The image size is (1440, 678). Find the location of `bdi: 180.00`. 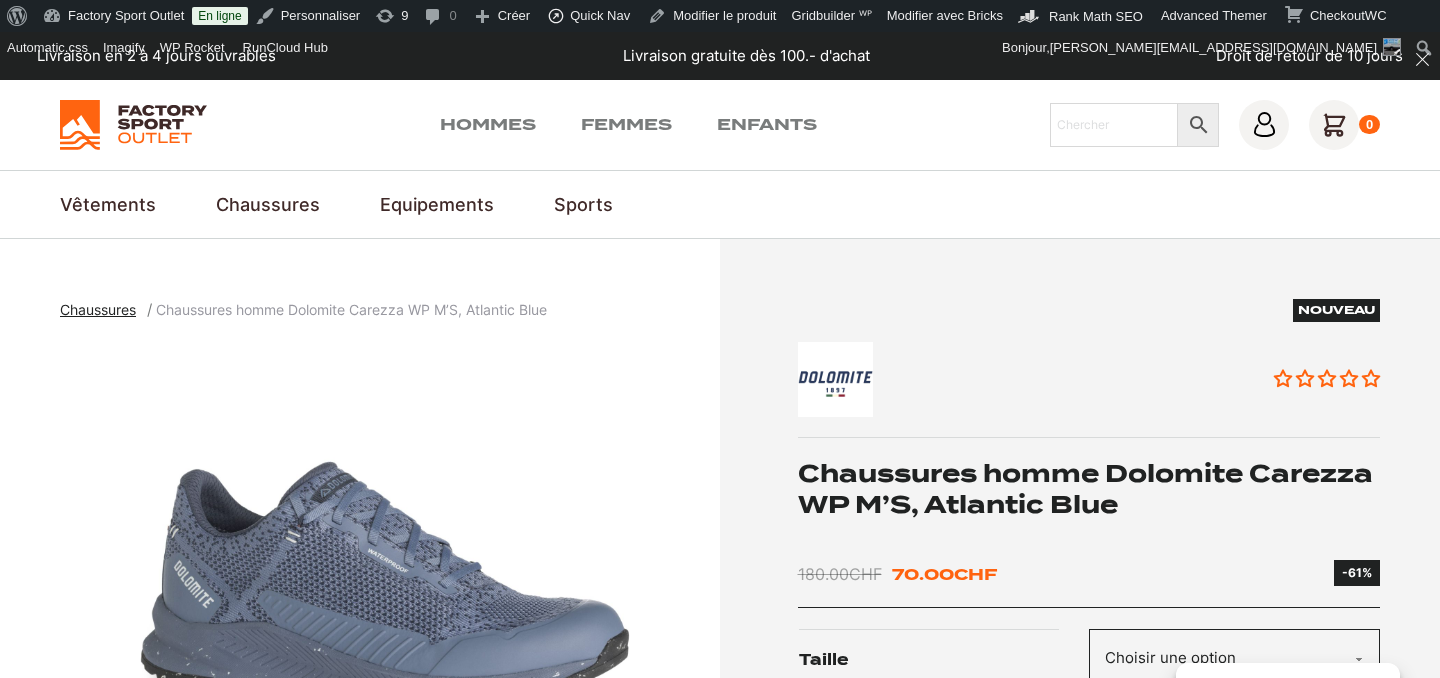

bdi: 180.00 is located at coordinates (840, 574).